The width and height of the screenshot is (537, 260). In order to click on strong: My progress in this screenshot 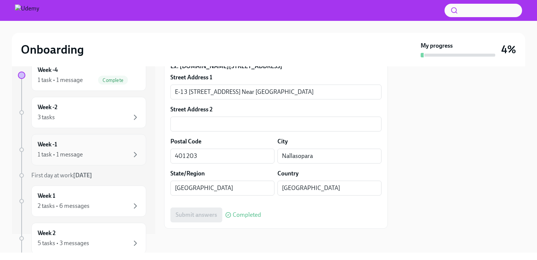, I will do `click(437, 46)`.